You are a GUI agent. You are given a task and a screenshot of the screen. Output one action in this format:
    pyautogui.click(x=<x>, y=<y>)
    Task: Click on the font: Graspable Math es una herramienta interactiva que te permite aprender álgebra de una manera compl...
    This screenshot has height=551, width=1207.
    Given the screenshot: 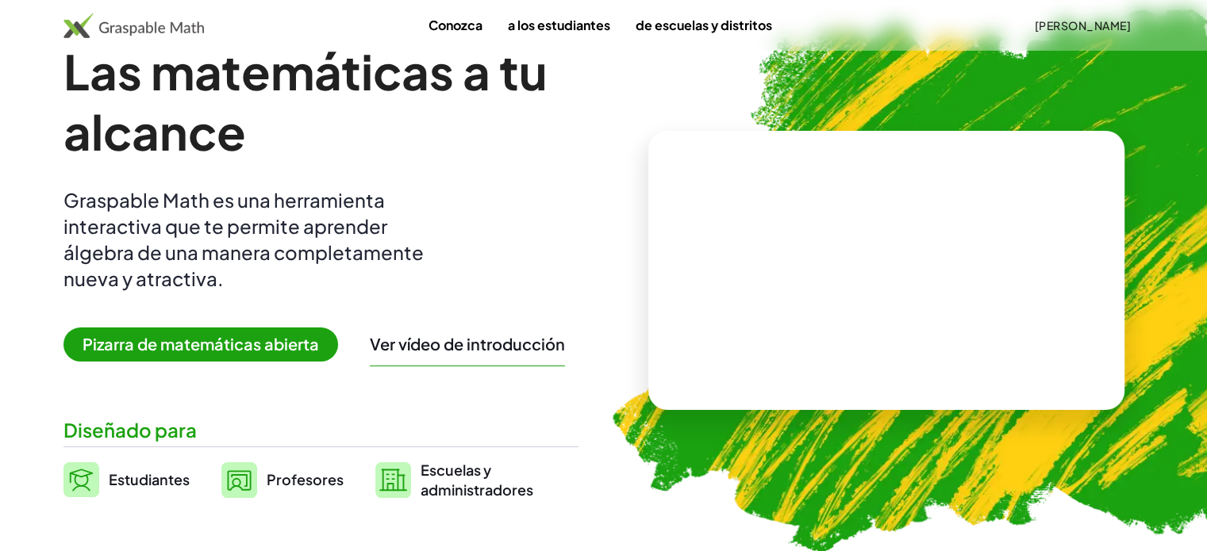 What is the action you would take?
    pyautogui.click(x=244, y=239)
    